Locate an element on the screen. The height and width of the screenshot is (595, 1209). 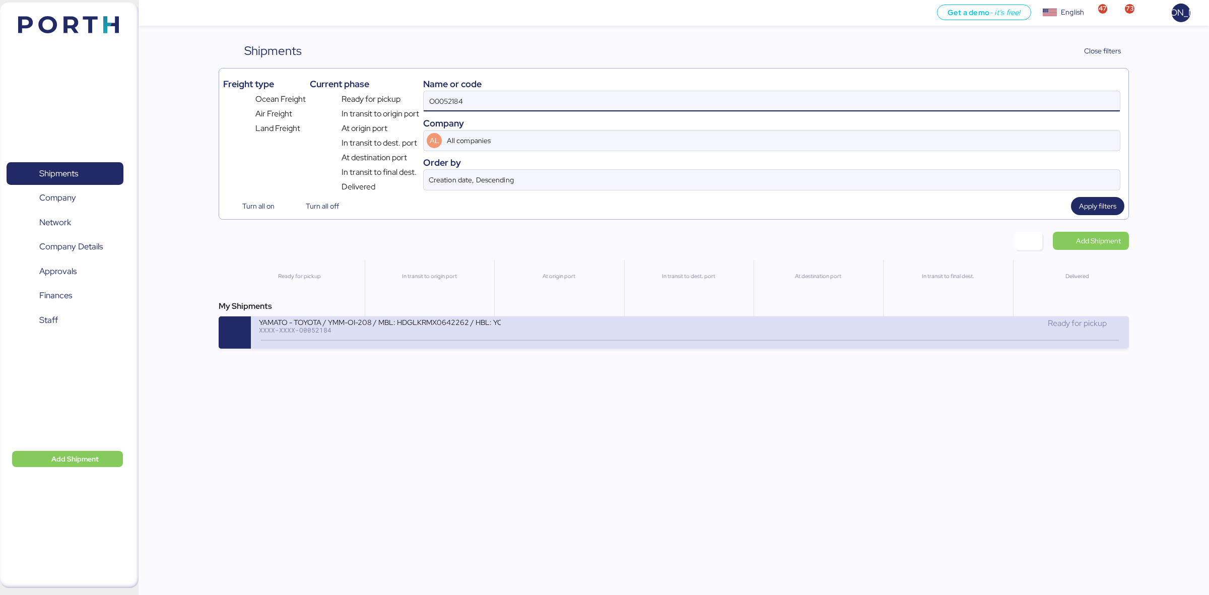
button: Turn all on is located at coordinates (253, 206).